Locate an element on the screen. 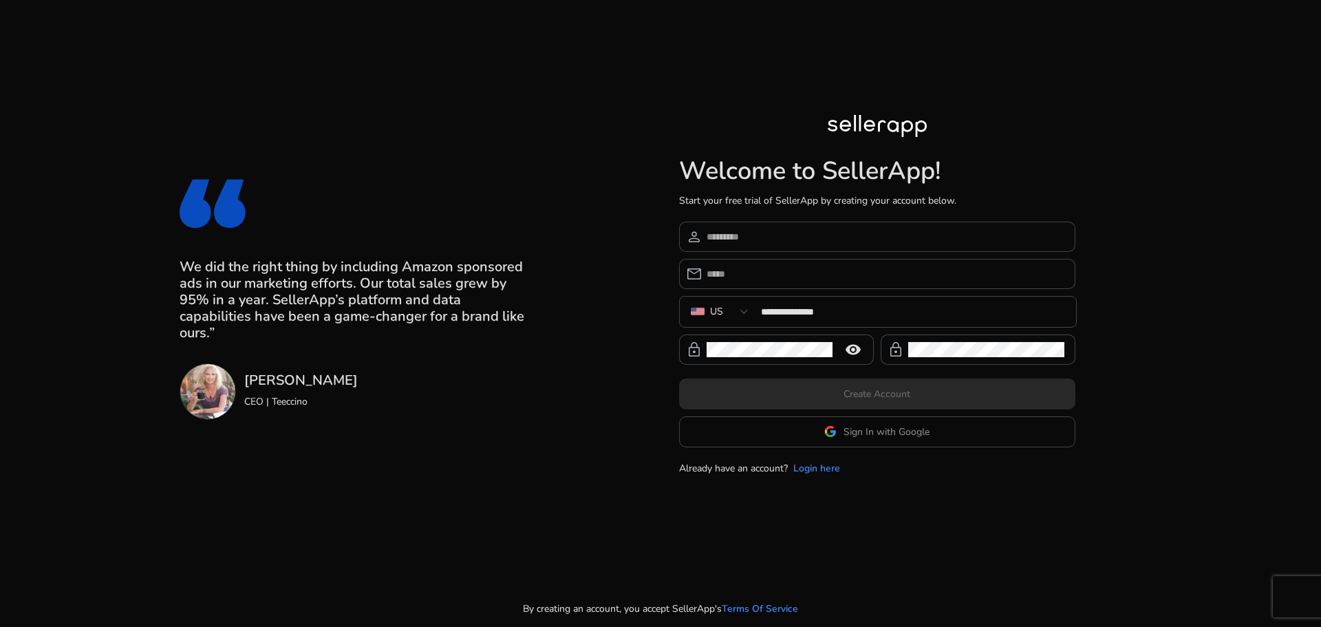 This screenshot has height=627, width=1321. p: Already have an account? is located at coordinates (734, 468).